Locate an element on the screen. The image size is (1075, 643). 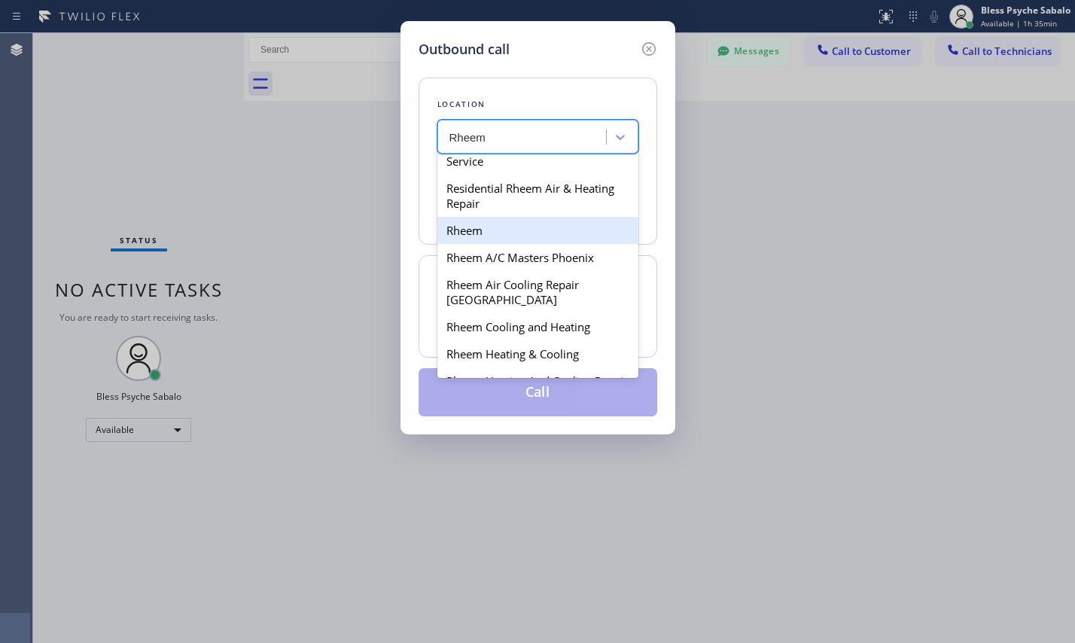
div: Rheem A/C Masters Phoenix is located at coordinates (538, 258).